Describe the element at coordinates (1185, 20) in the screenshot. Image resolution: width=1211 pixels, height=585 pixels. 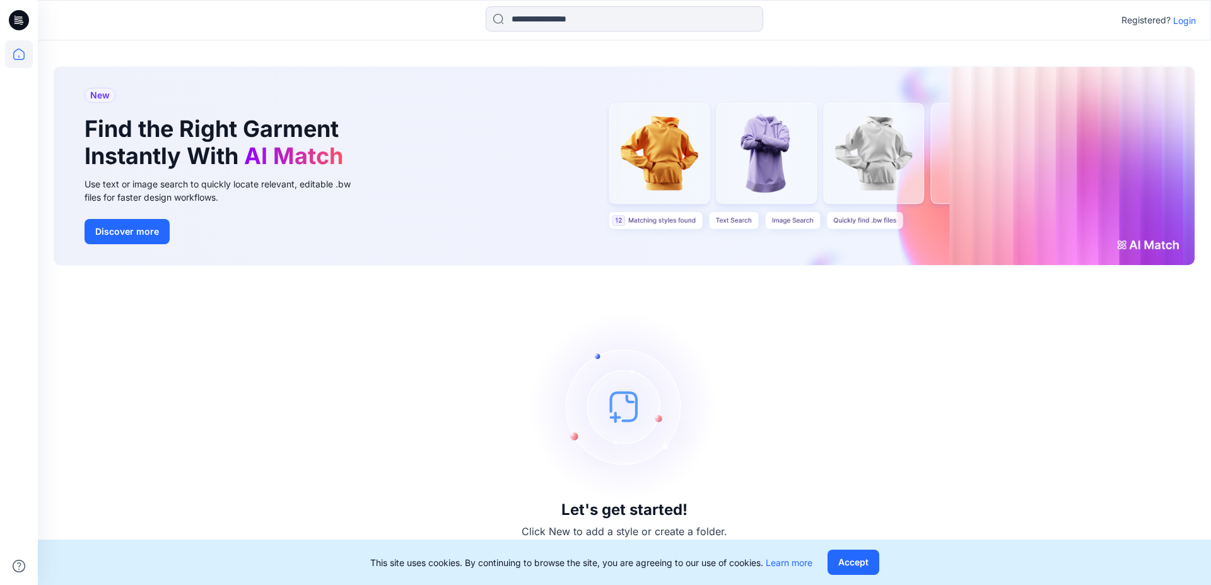
I see `p: Login` at that location.